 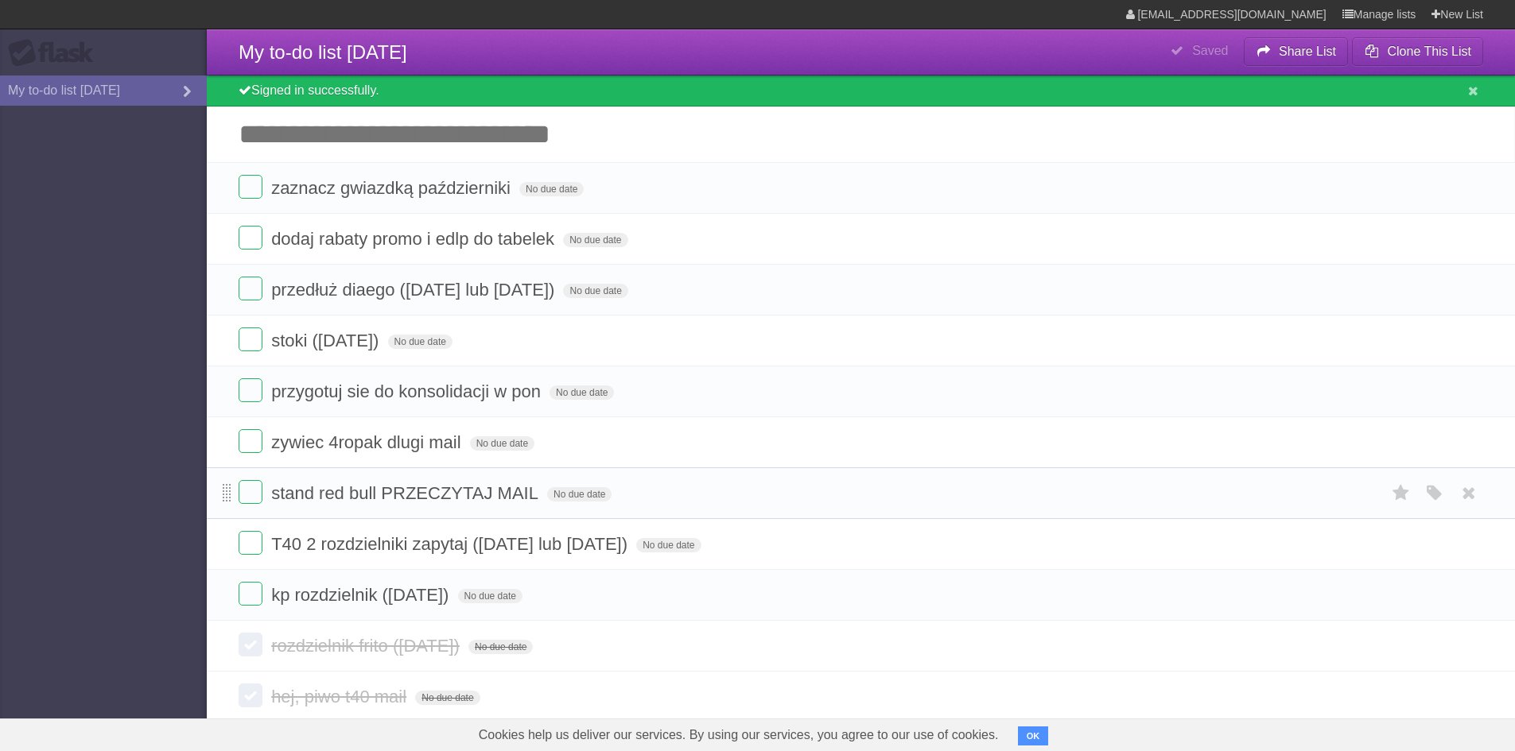 What do you see at coordinates (414, 239) in the screenshot?
I see `span: dodaj rabaty promo i edlp do tabelek` at bounding box center [414, 239].